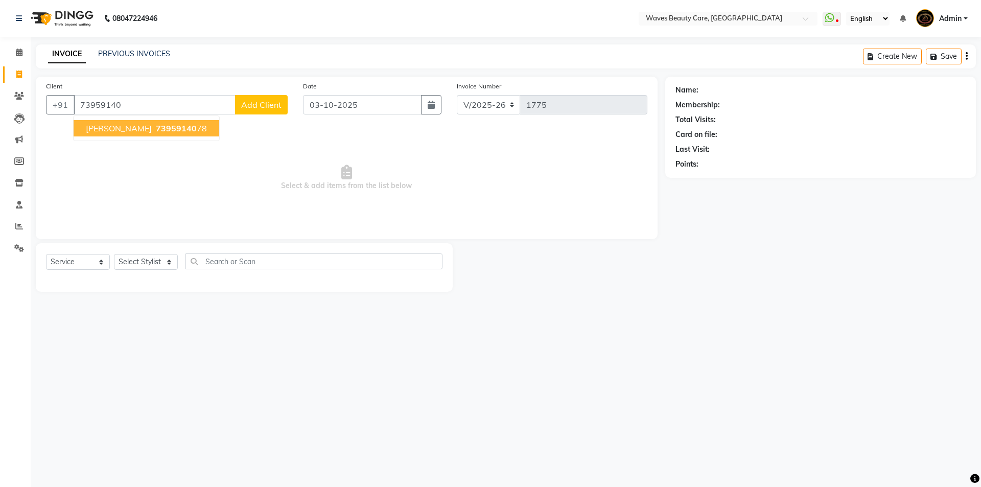 This screenshot has width=981, height=487. What do you see at coordinates (60, 105) in the screenshot?
I see `button: +91` at bounding box center [60, 105].